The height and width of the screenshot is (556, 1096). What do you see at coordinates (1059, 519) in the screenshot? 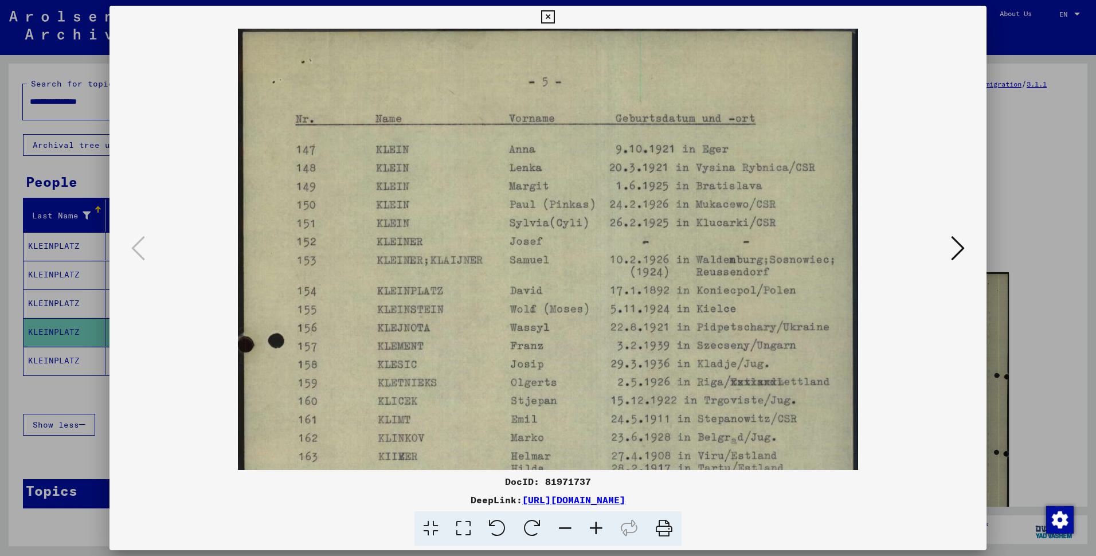
I see `div: Change consent` at bounding box center [1059, 519].